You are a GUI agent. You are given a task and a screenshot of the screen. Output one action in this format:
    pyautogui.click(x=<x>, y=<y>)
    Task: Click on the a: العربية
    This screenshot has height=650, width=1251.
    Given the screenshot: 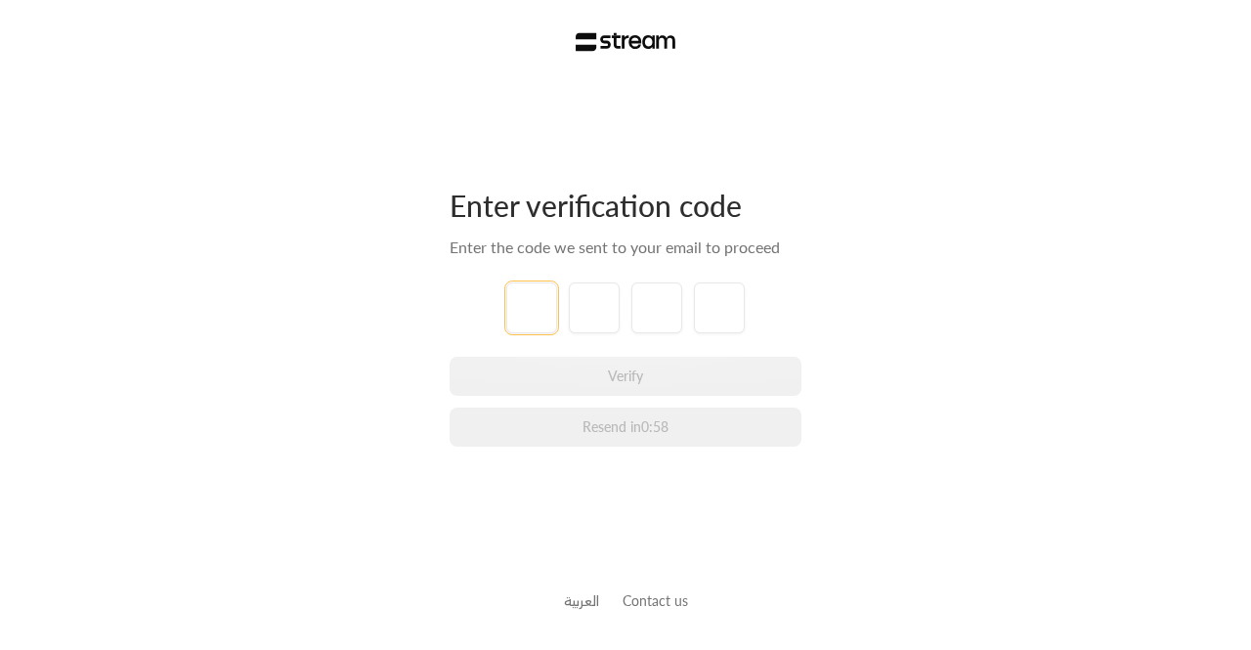 What is the action you would take?
    pyautogui.click(x=581, y=600)
    